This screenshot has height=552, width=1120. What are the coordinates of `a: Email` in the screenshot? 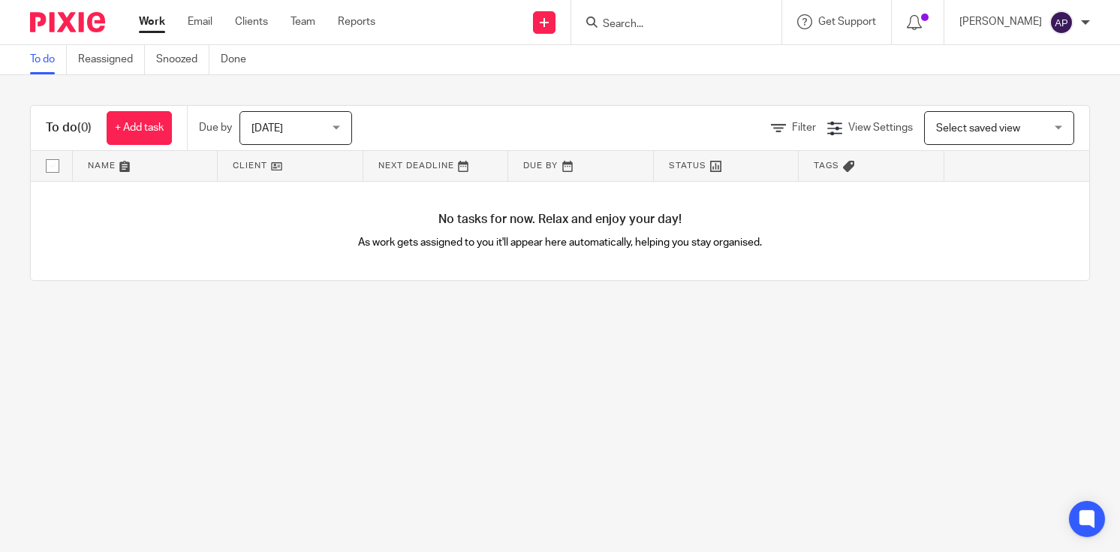 It's located at (200, 22).